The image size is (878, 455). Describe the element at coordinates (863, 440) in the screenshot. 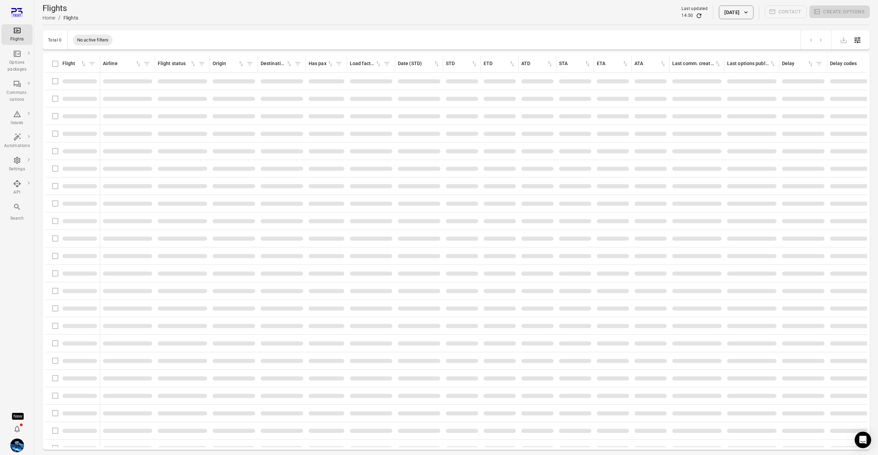

I see `div: Open Intercom Messenger` at that location.